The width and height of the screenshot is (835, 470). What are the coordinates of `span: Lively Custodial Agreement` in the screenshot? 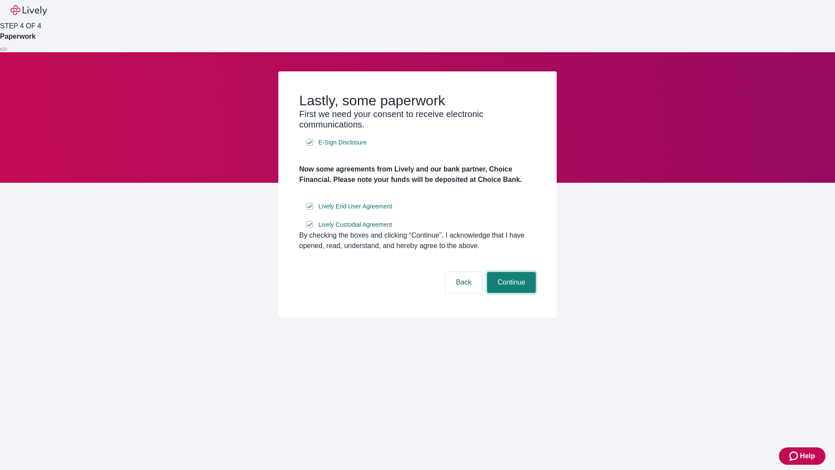 It's located at (355, 224).